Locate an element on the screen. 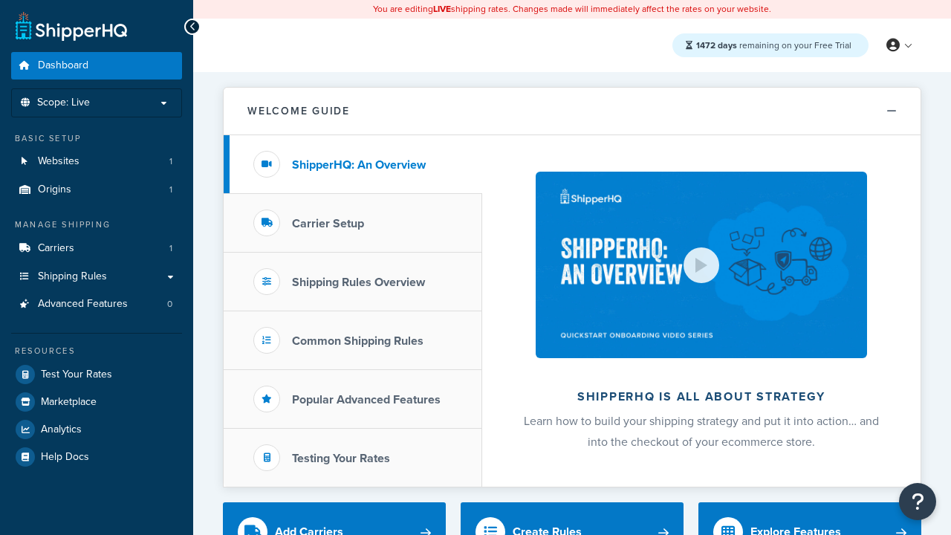 The image size is (951, 535). a: Analytics is located at coordinates (97, 429).